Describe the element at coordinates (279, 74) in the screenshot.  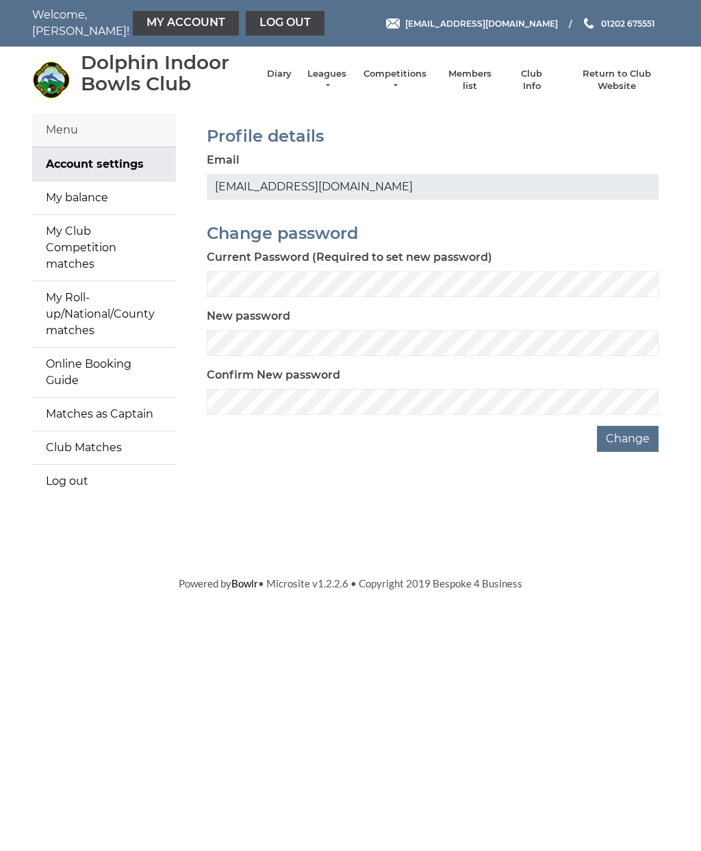
I see `a: Diary` at that location.